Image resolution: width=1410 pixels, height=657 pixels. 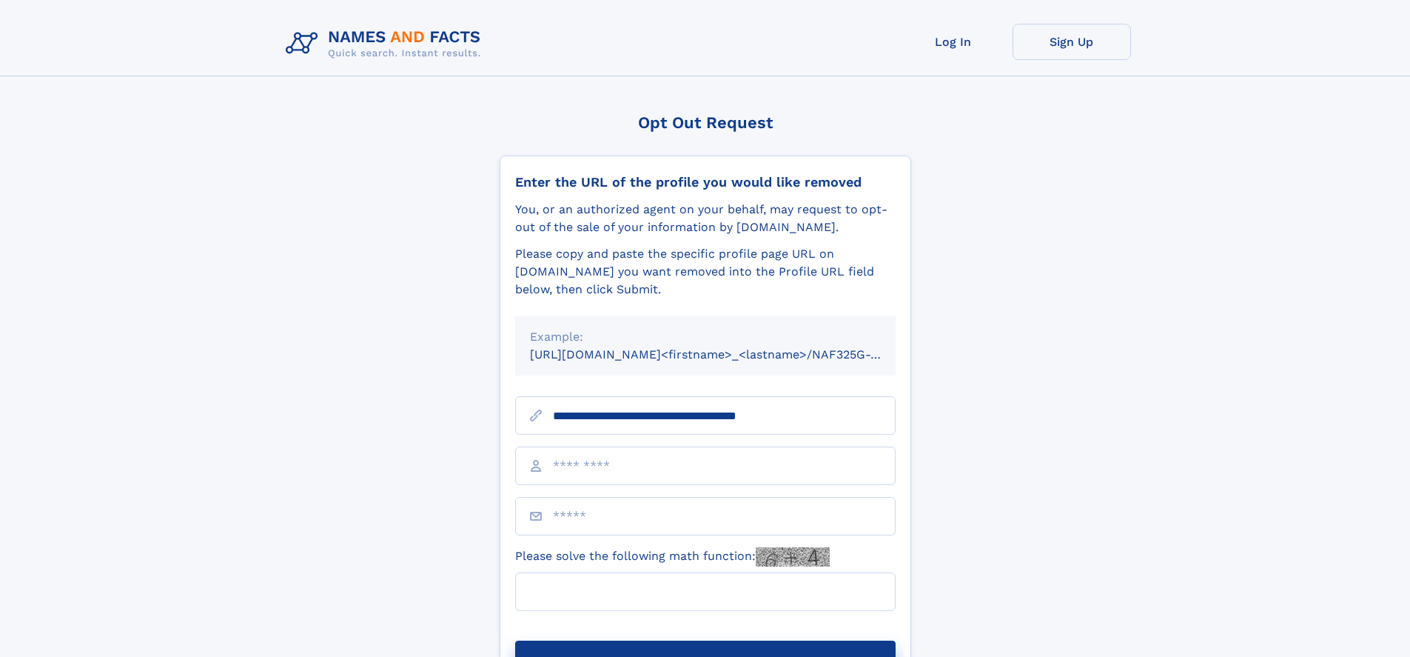 I want to click on div: Opt Out Request, so click(x=705, y=122).